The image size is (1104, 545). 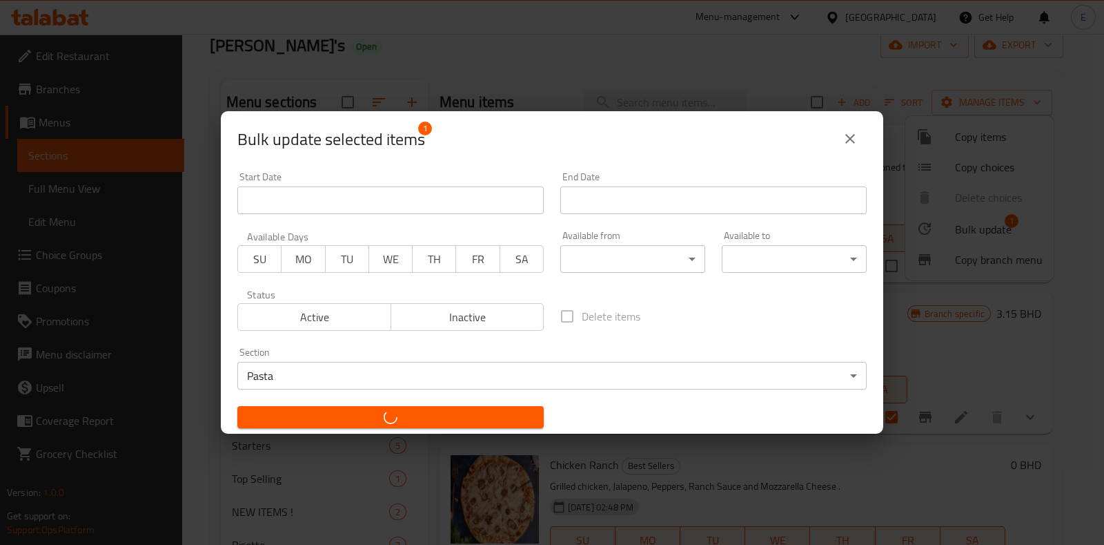 What do you see at coordinates (259, 259) in the screenshot?
I see `span: SU` at bounding box center [259, 259].